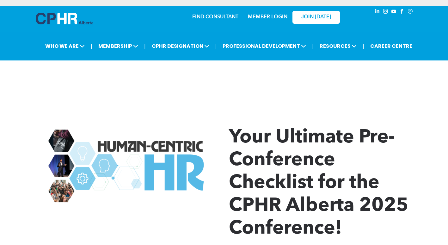  I want to click on a: linkedin, so click(378, 12).